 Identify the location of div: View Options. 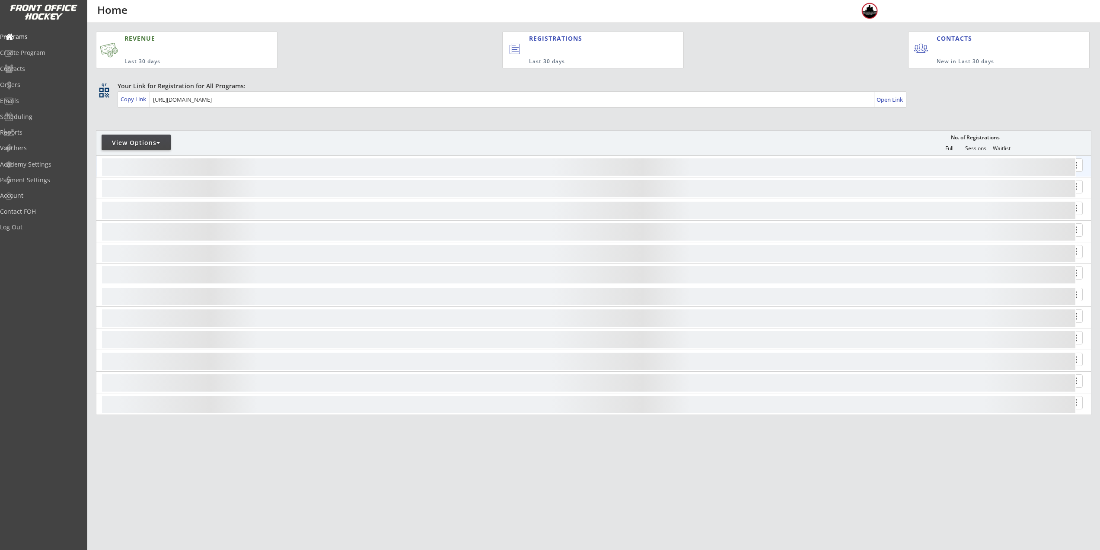
(136, 143).